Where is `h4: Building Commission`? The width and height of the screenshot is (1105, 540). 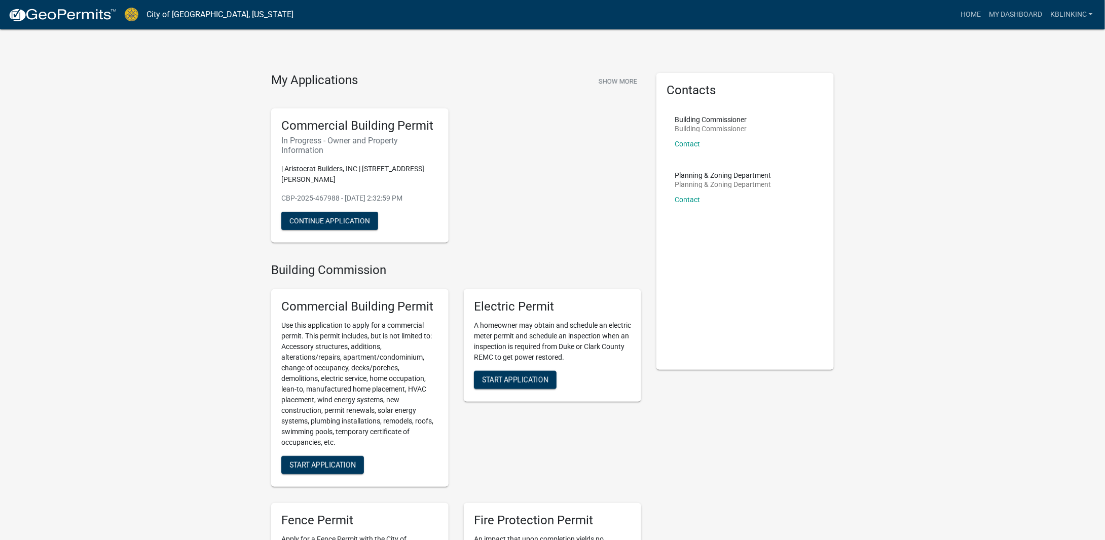 h4: Building Commission is located at coordinates (456, 270).